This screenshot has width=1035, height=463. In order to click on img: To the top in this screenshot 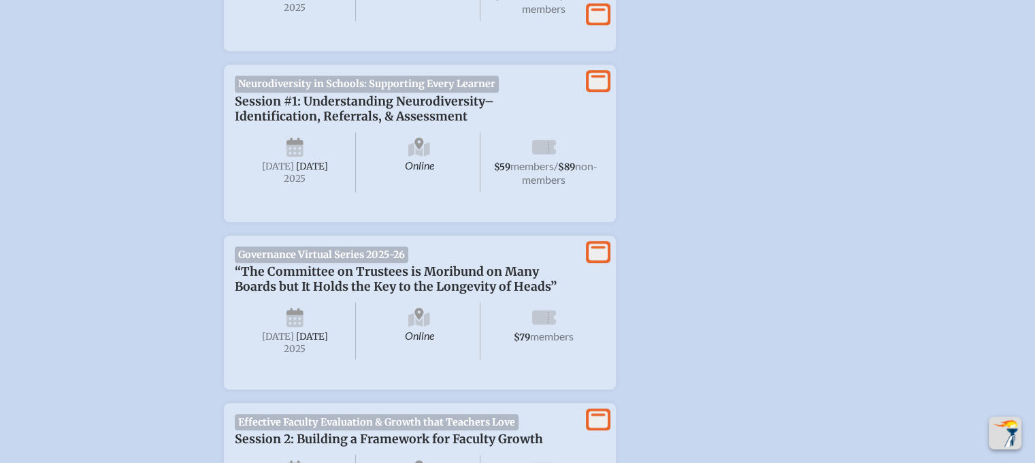, I will do `click(1005, 433)`.